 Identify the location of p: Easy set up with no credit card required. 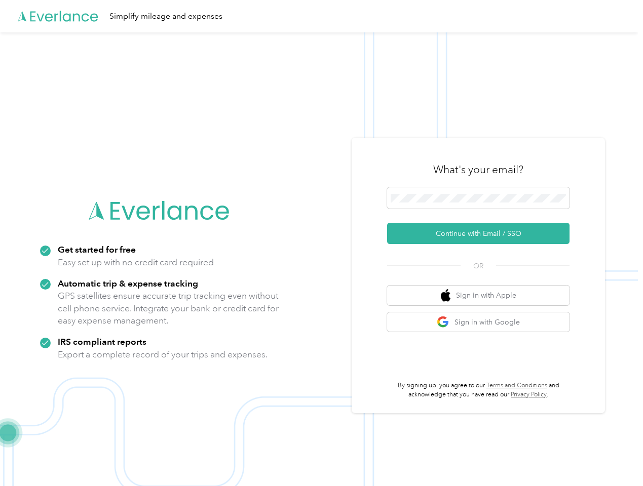
(136, 262).